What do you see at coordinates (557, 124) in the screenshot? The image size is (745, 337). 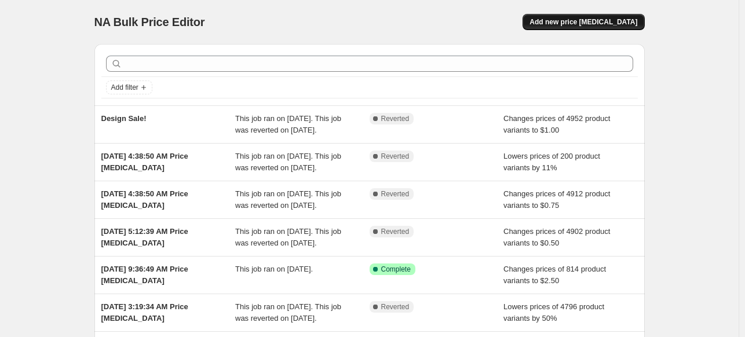 I see `span: Changes prices of 4952 product variants to $1.00` at bounding box center [557, 124].